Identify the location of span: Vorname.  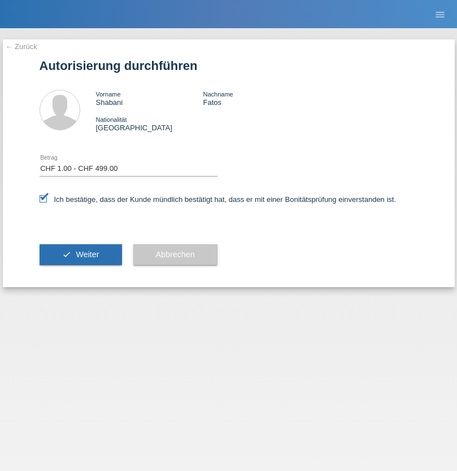
(108, 94).